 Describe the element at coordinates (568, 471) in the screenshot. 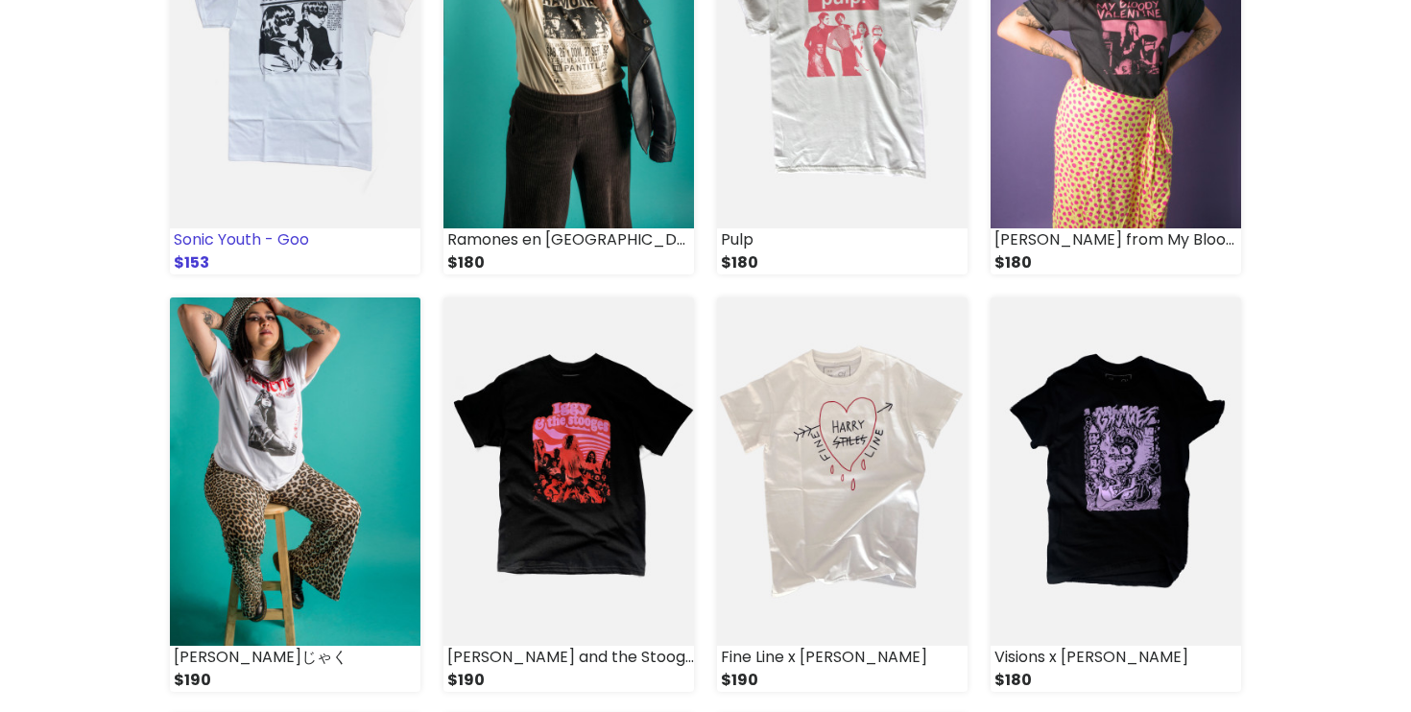

I see `img: small_1733607495754.jpeg` at that location.